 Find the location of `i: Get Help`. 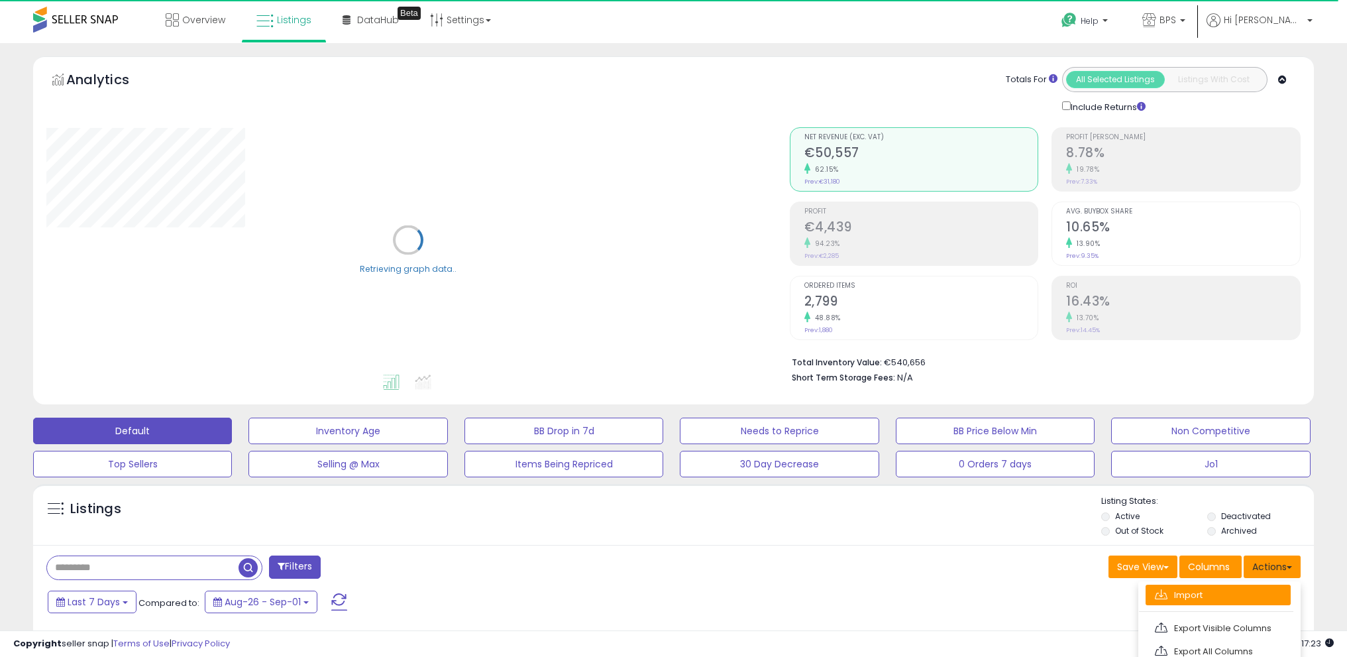

i: Get Help is located at coordinates (1069, 20).